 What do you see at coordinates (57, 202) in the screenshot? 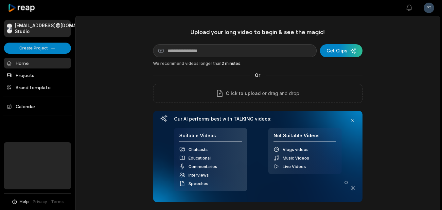
I see `a: Terms` at bounding box center [57, 202].